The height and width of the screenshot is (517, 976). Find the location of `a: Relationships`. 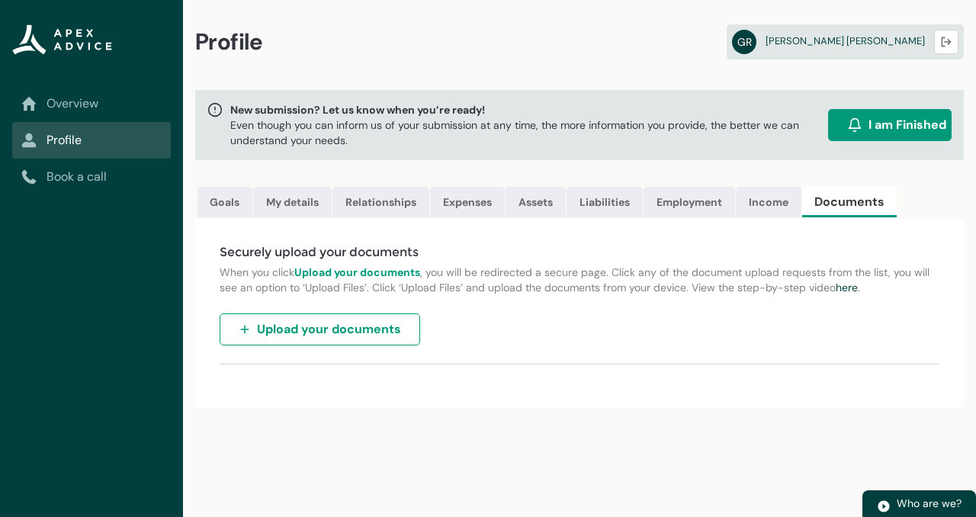

a: Relationships is located at coordinates (380, 202).